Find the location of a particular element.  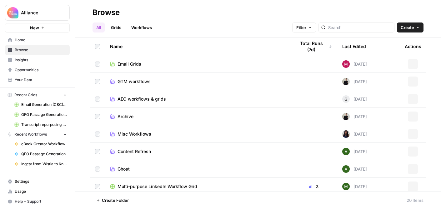

span: Content Refresh is located at coordinates (134, 152).